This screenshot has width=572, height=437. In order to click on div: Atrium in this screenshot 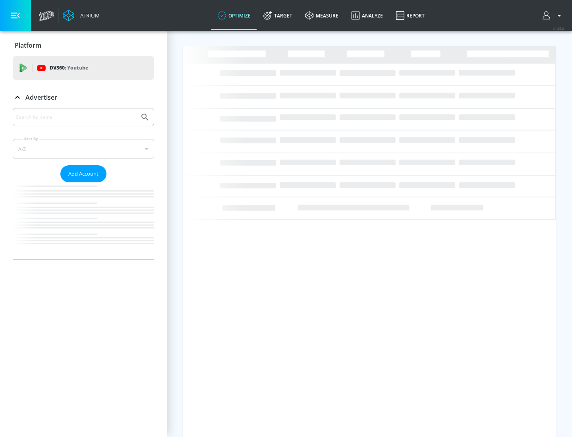, I will do `click(88, 15)`.